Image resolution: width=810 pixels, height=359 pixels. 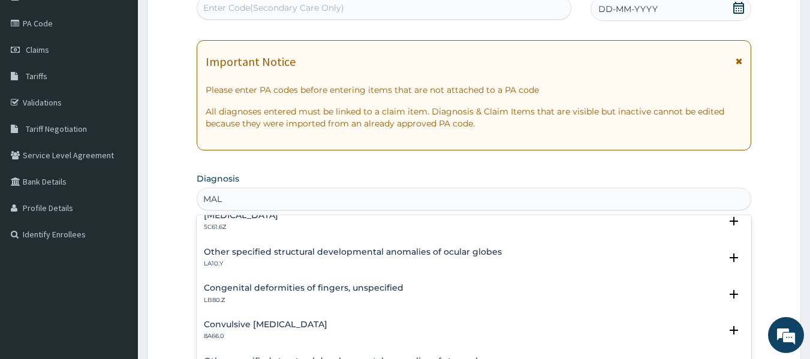 I want to click on p: 8A66.0, so click(x=266, y=336).